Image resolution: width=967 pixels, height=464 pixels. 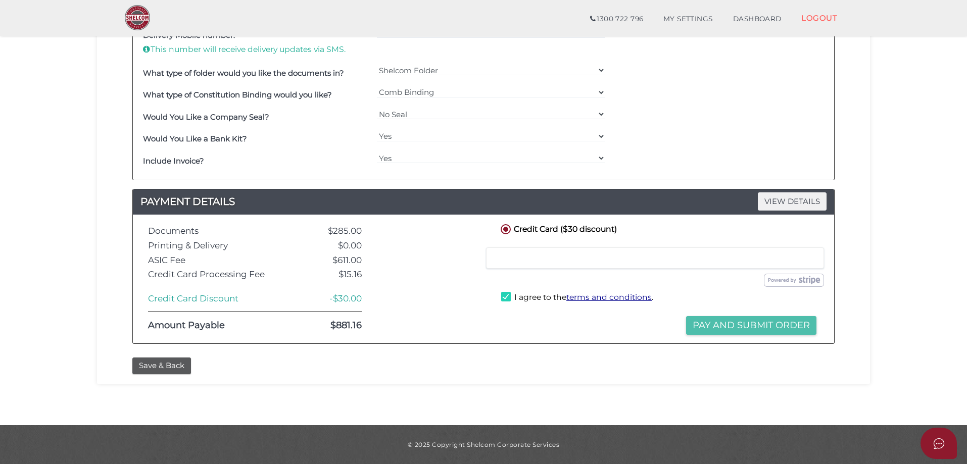 What do you see at coordinates (328, 260) in the screenshot?
I see `div: $611.00` at bounding box center [328, 260].